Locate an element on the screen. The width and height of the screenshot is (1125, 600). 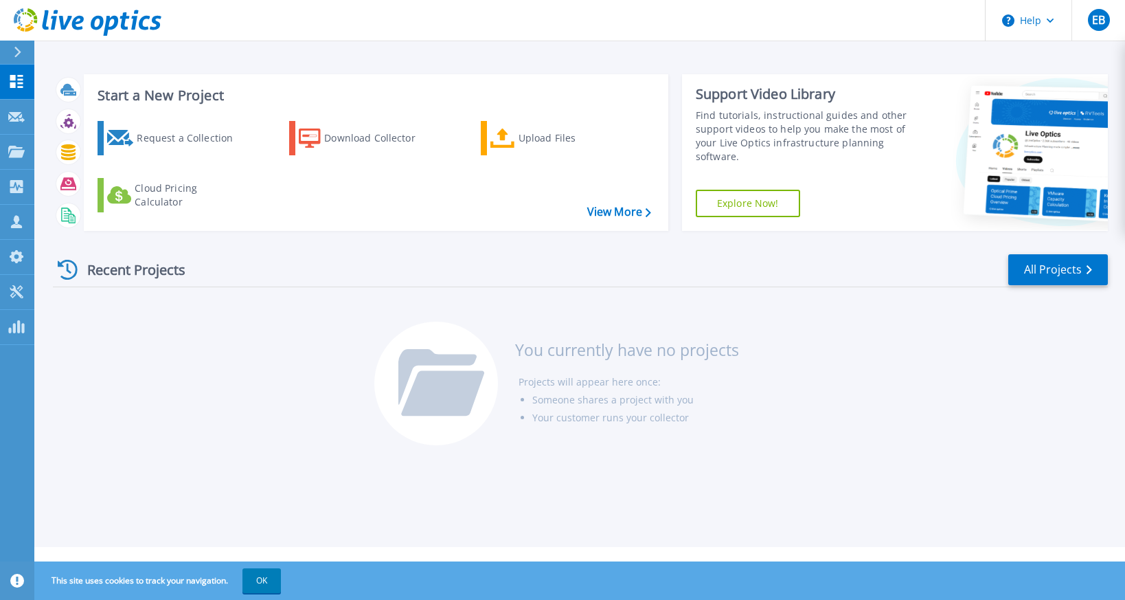
a: Upload Files is located at coordinates (557, 138).